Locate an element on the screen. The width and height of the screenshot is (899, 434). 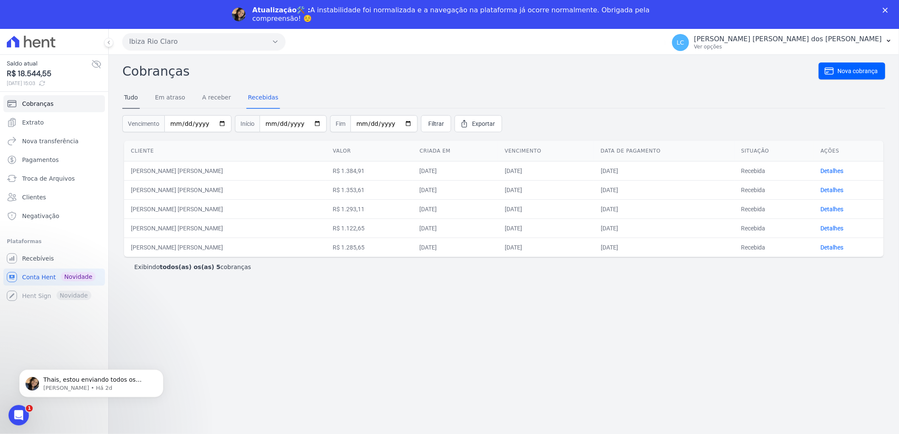
a: Recebidas is located at coordinates (263, 98).